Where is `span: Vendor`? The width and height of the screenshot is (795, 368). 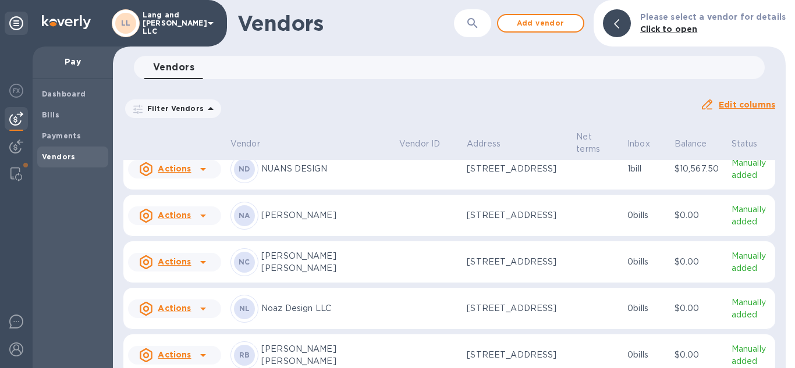 span: Vendor is located at coordinates (253, 144).